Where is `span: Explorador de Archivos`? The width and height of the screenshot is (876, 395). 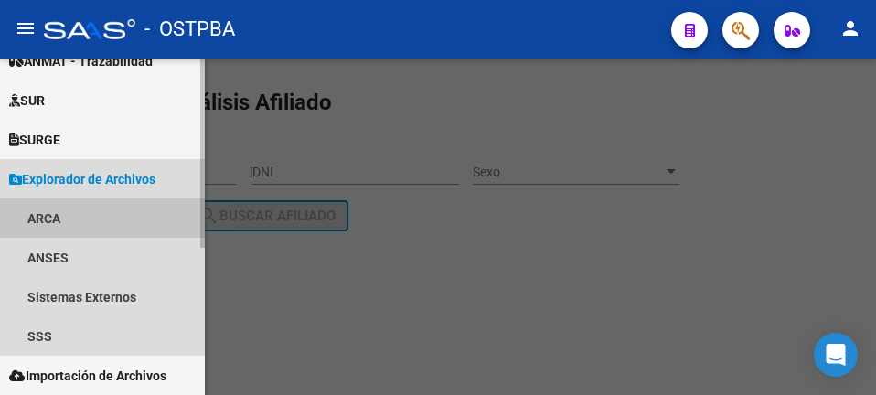 span: Explorador de Archivos is located at coordinates (82, 179).